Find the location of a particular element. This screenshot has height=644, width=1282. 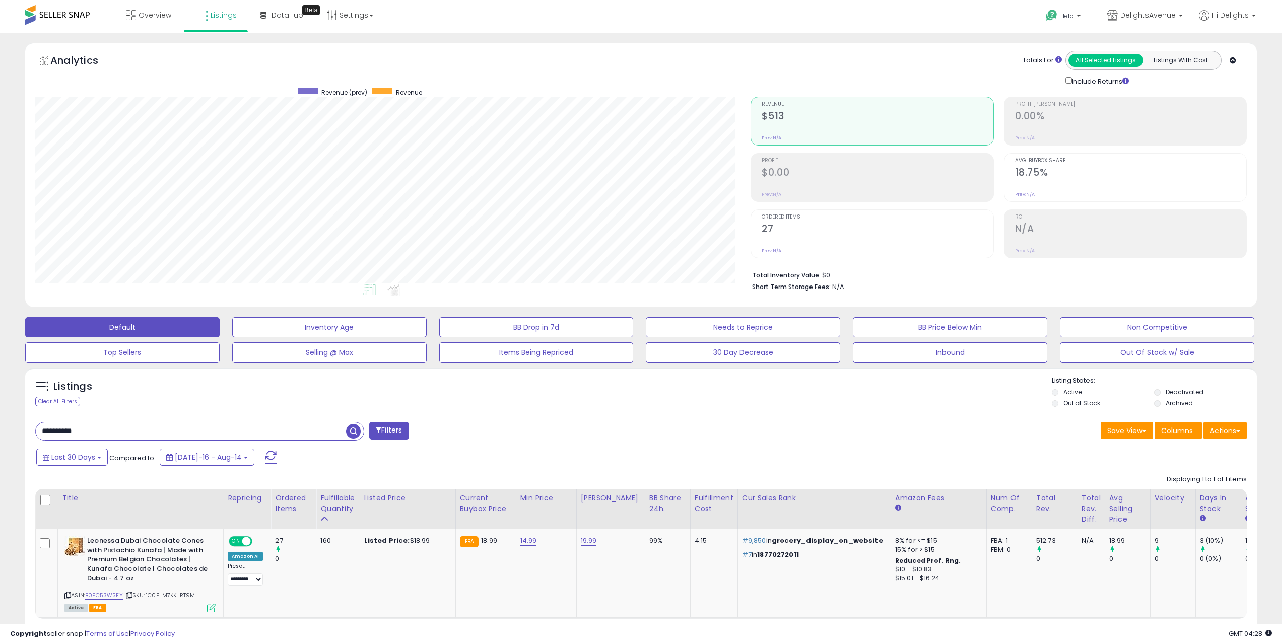

button: Default is located at coordinates (122, 327).